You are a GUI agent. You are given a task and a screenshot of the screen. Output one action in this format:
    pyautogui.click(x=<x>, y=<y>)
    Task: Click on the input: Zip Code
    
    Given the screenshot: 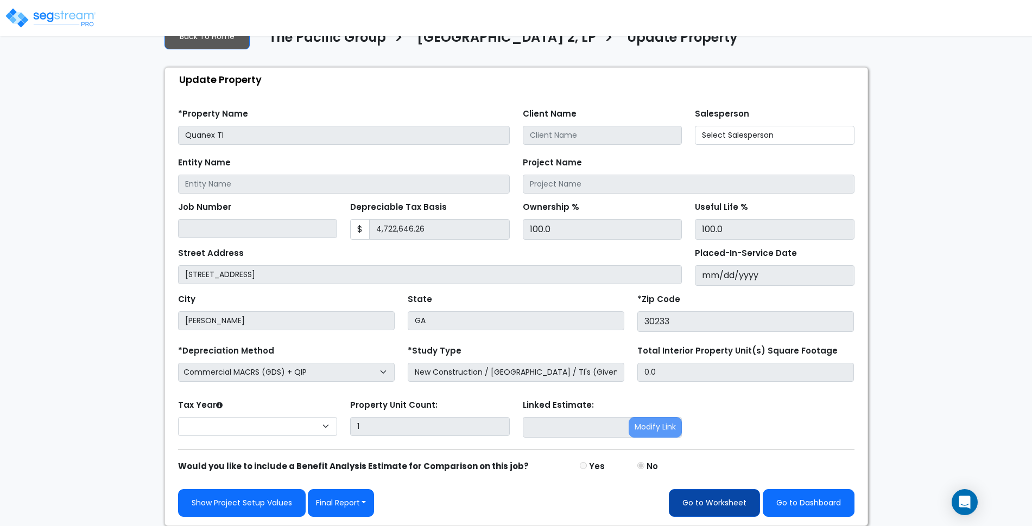 What is the action you would take?
    pyautogui.click(x=745, y=322)
    